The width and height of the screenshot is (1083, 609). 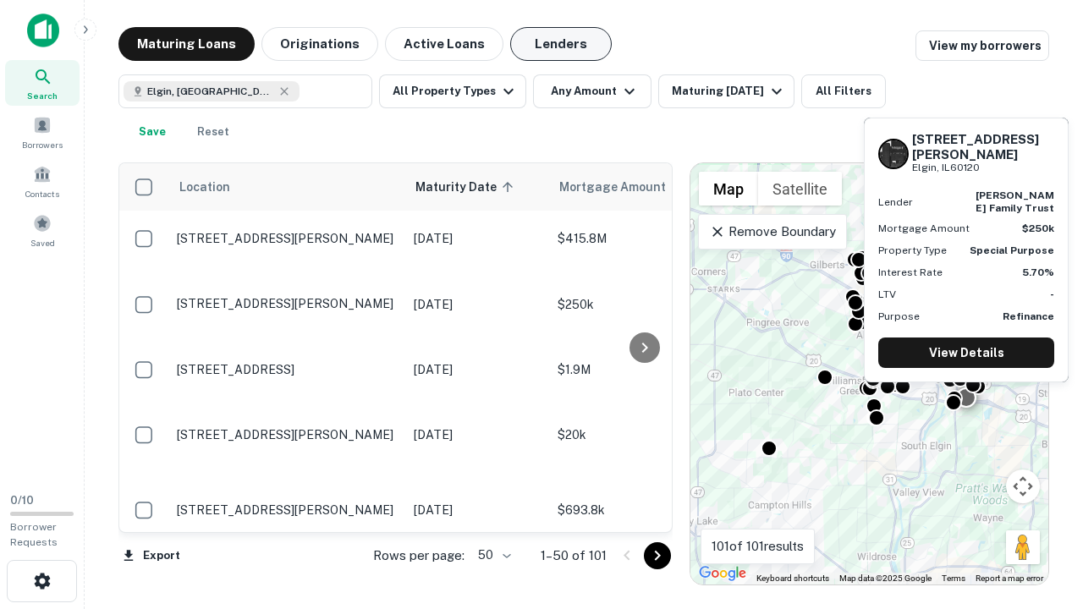 What do you see at coordinates (42, 145) in the screenshot?
I see `span: Borrowers` at bounding box center [42, 145].